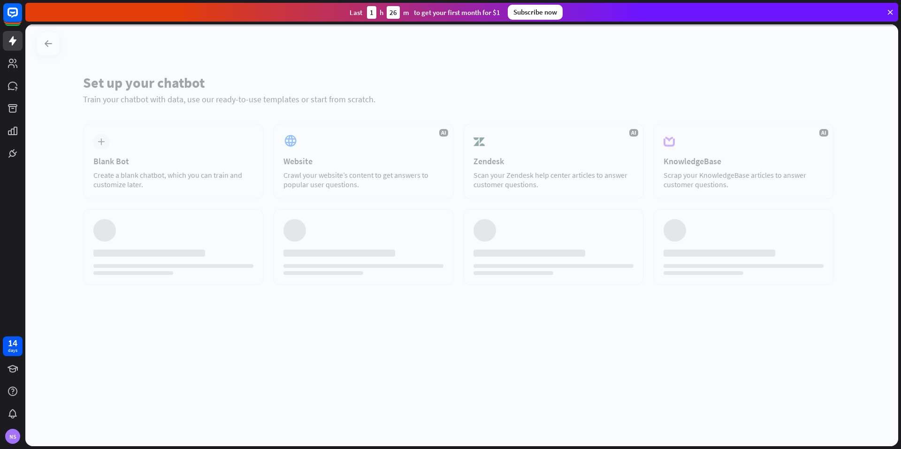  Describe the element at coordinates (425, 12) in the screenshot. I see `div: Last to get your first month for $1` at that location.